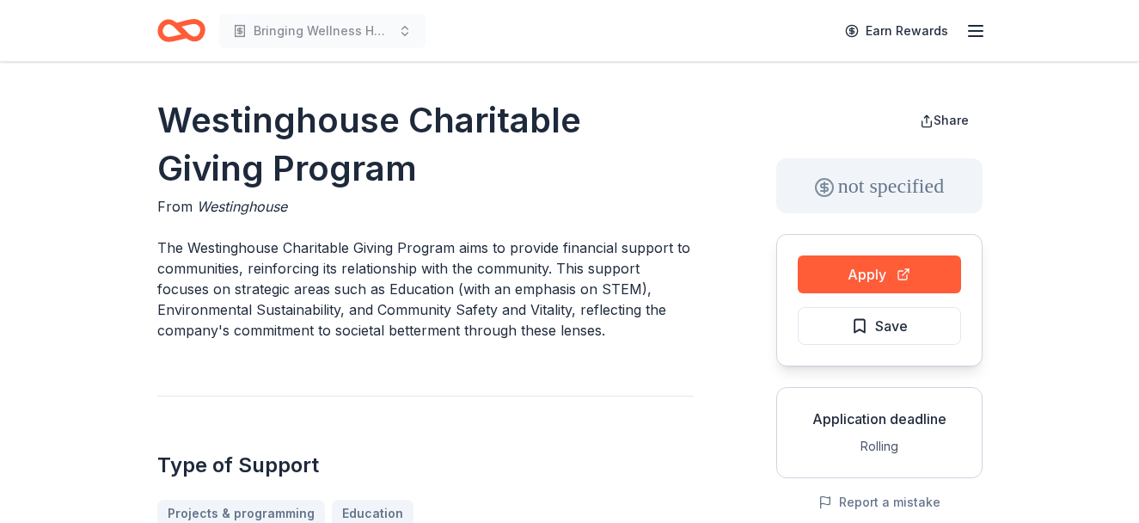 The height and width of the screenshot is (523, 1139). I want to click on div: From, so click(425, 206).